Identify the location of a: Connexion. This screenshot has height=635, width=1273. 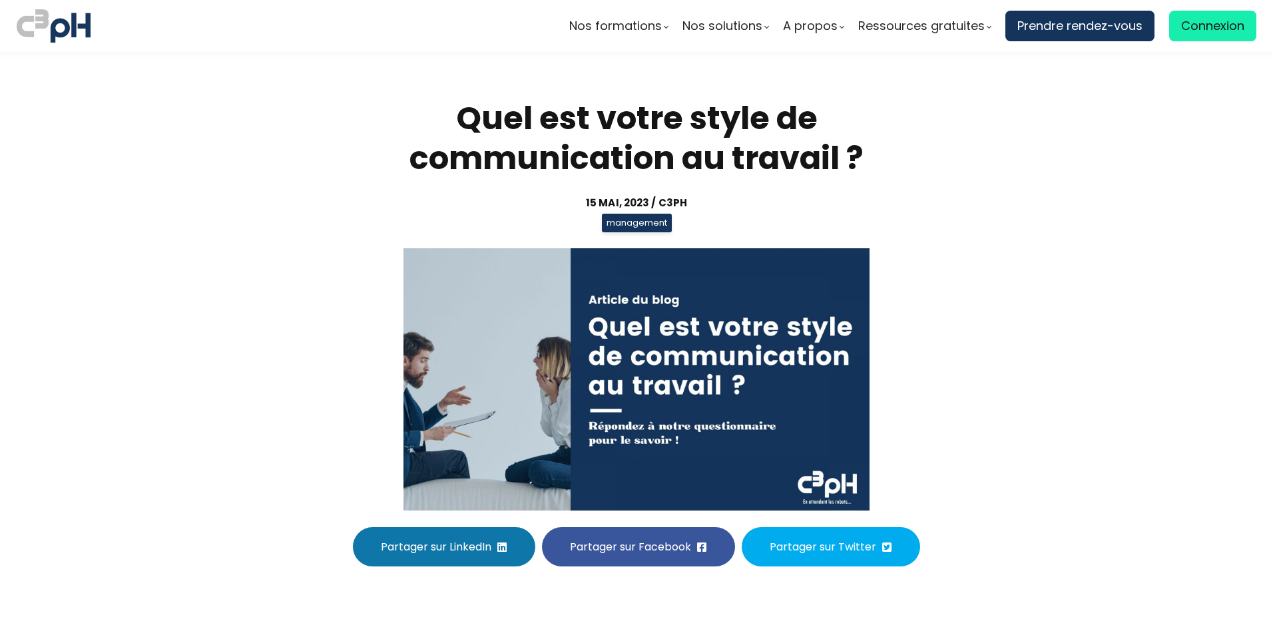
(1213, 26).